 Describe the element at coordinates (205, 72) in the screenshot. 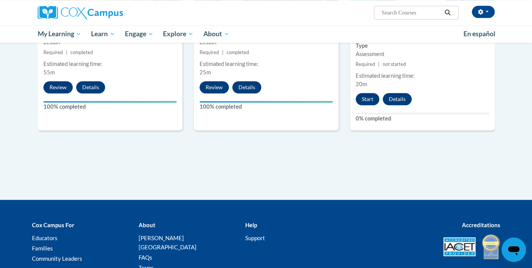

I see `span: 25m` at that location.